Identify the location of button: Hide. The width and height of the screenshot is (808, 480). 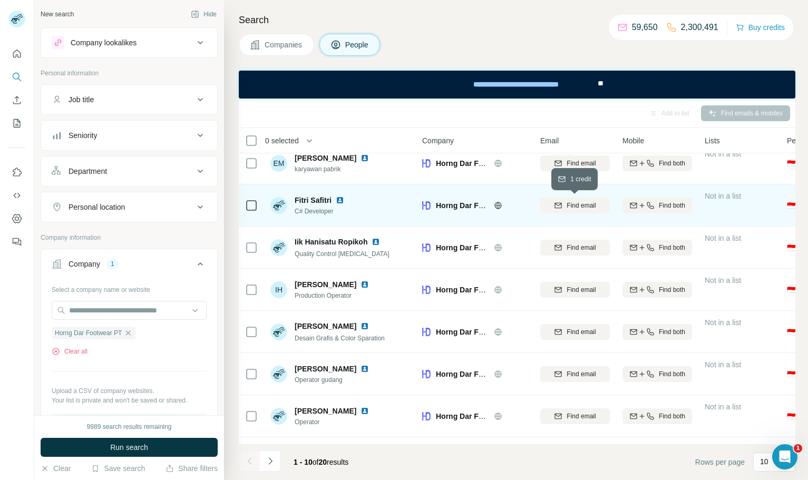
(203, 14).